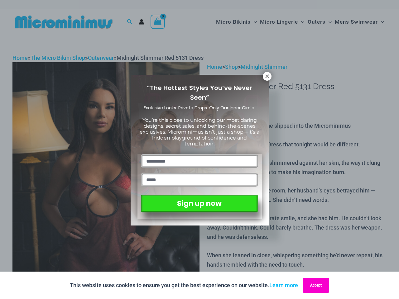 This screenshot has width=399, height=299. I want to click on button: Accept, so click(316, 285).